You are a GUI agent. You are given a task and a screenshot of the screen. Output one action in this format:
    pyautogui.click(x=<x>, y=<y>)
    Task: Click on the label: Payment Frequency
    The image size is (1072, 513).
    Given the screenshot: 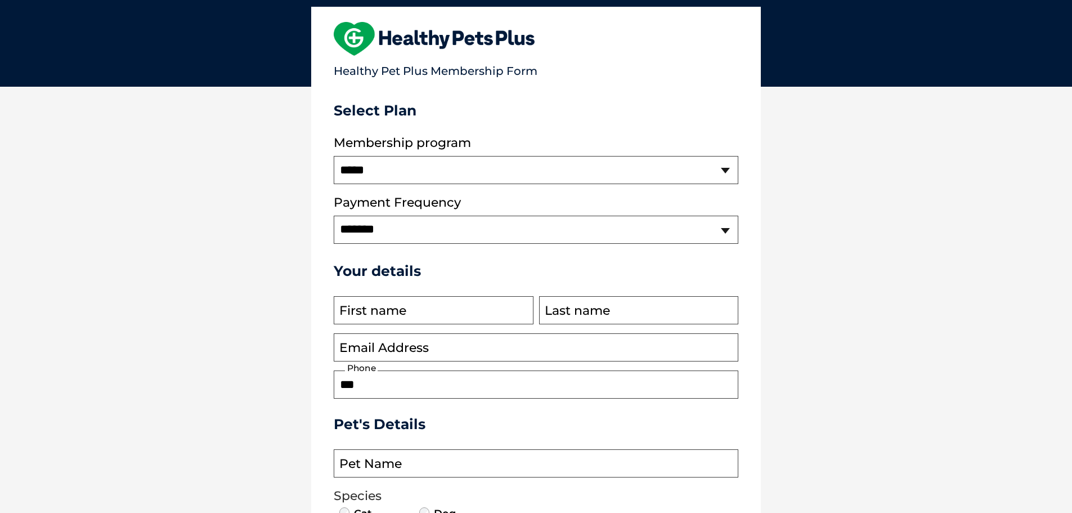 What is the action you would take?
    pyautogui.click(x=397, y=203)
    